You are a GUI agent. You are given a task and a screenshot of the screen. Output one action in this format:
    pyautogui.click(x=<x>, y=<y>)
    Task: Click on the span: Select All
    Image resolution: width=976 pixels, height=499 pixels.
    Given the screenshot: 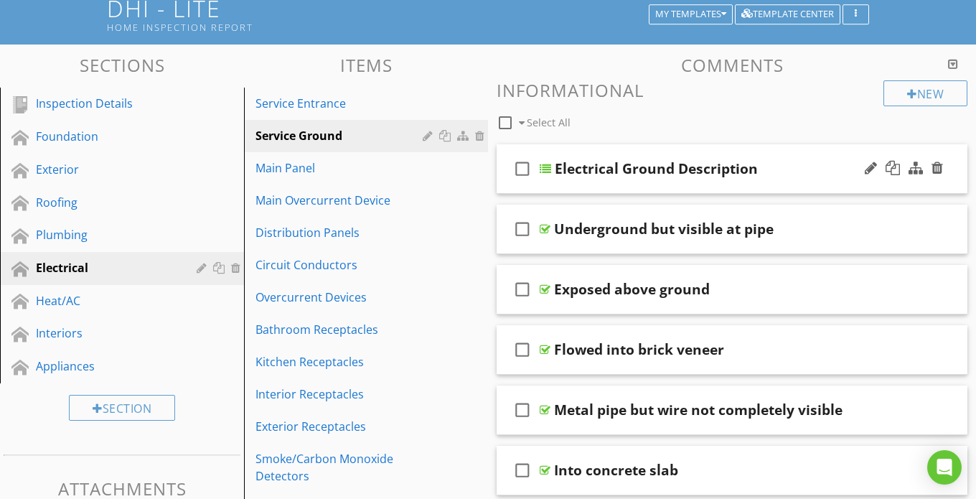 What is the action you would take?
    pyautogui.click(x=549, y=122)
    